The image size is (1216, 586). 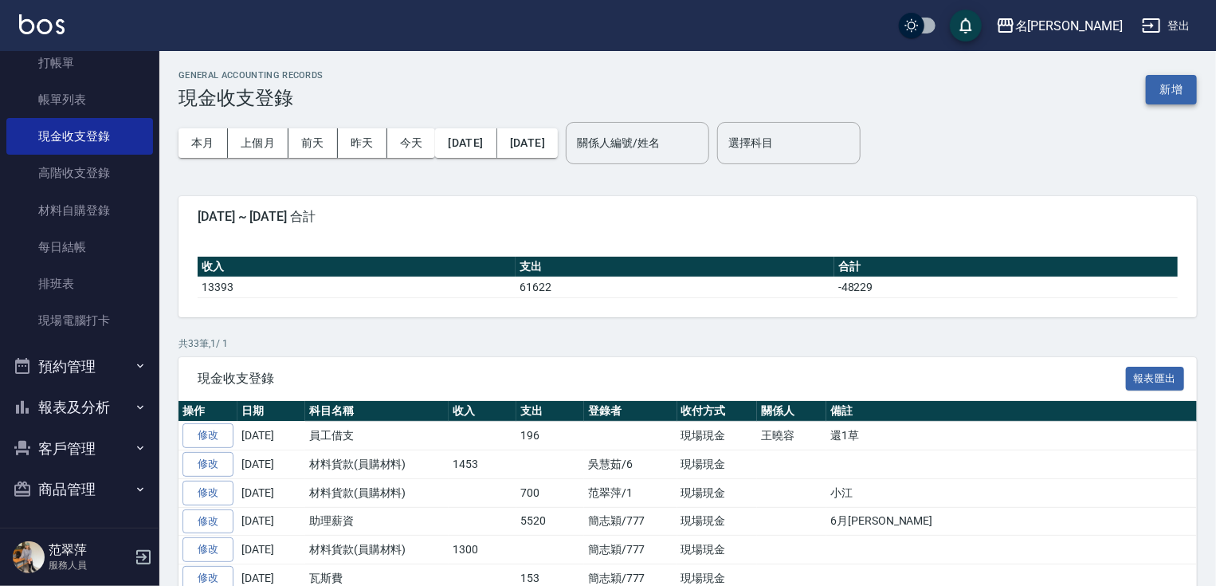 What do you see at coordinates (482, 464) in the screenshot?
I see `td: 1453` at bounding box center [482, 464].